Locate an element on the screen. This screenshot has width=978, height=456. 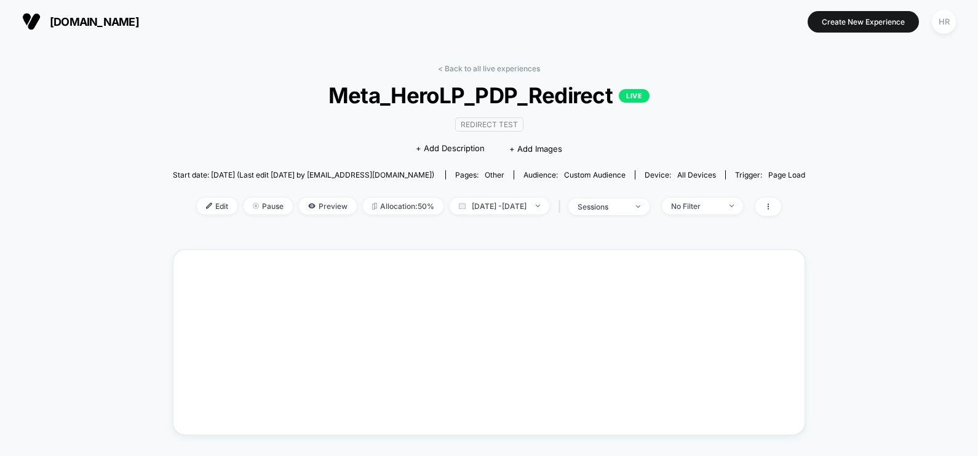
a: < Back to all live experiences is located at coordinates (489, 68).